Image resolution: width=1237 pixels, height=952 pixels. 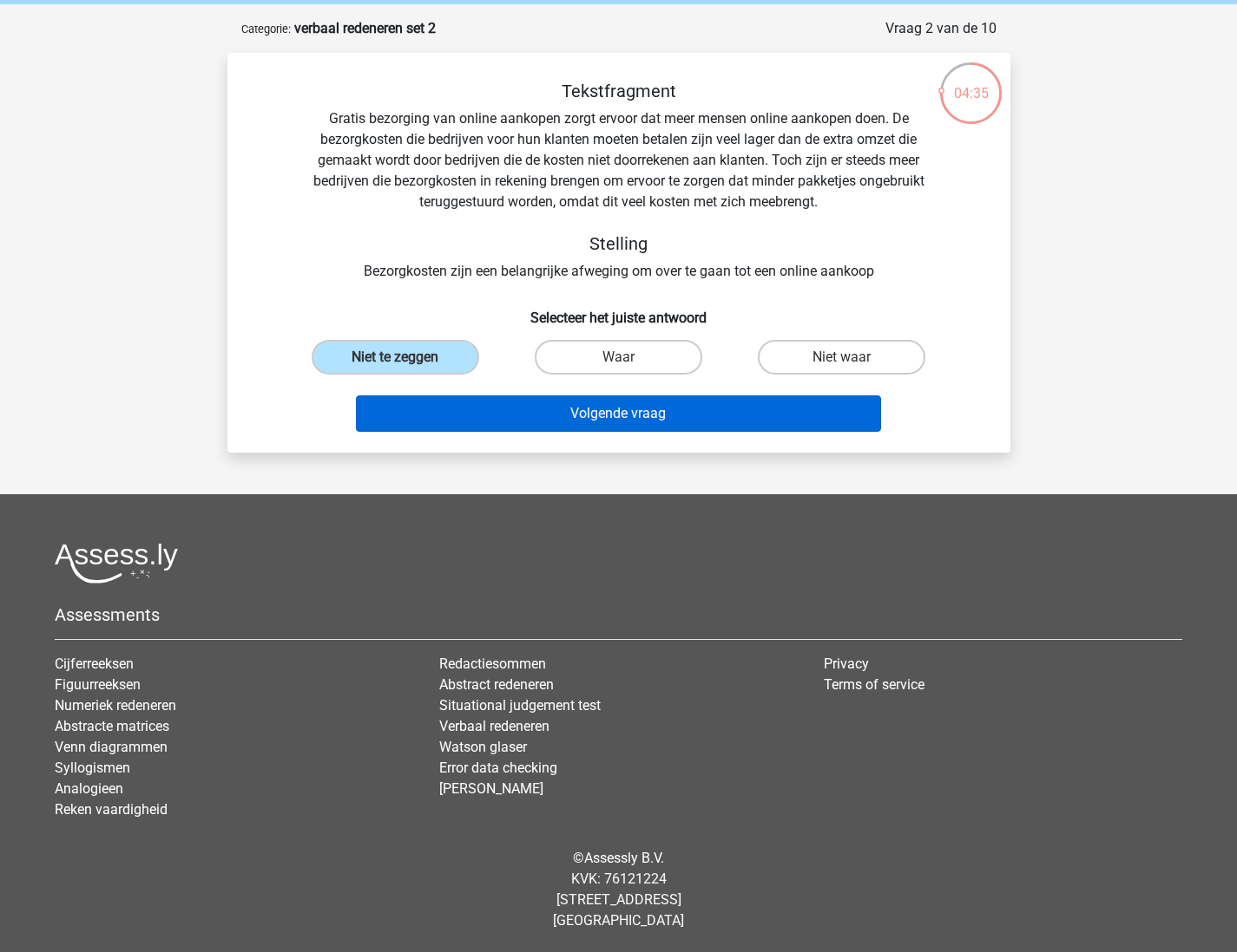 I want to click on a: Verbaal redeneren, so click(x=494, y=726).